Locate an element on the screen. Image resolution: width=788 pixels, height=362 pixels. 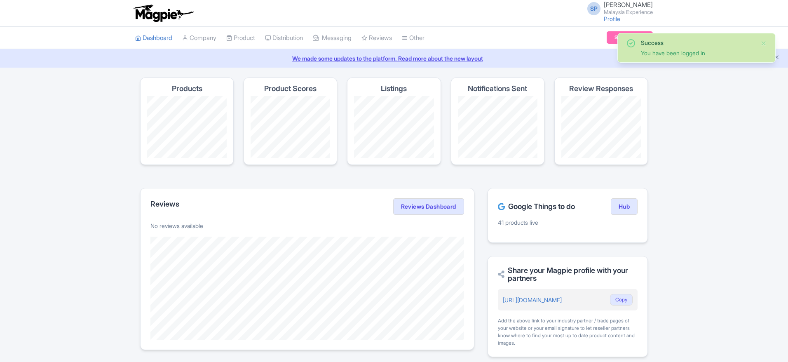
a: Distribution is located at coordinates (284, 38).